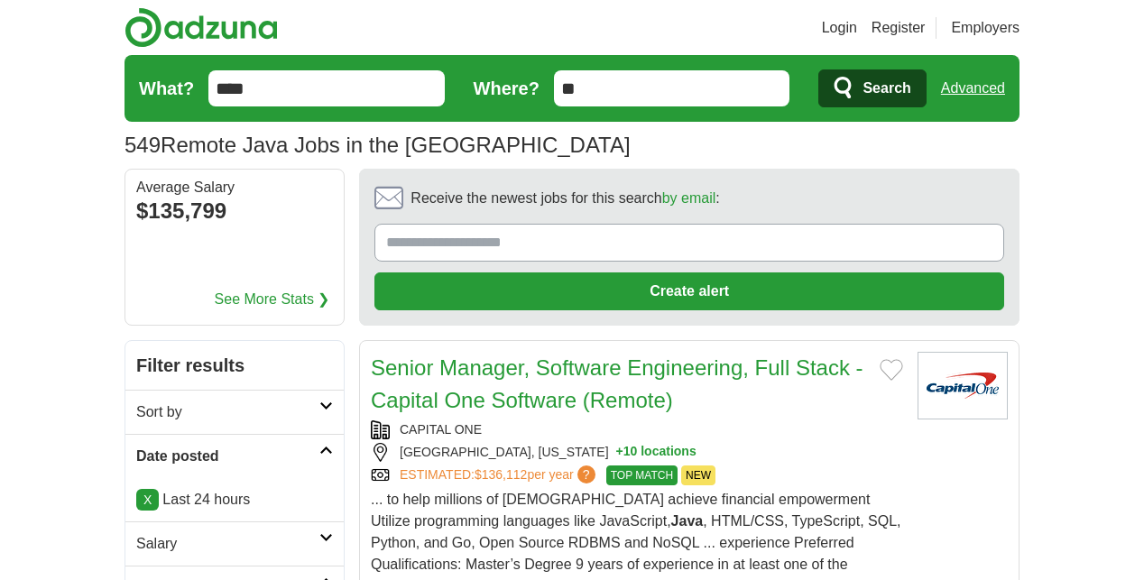 The image size is (1144, 580). Describe the element at coordinates (986, 28) in the screenshot. I see `a: Employers` at that location.